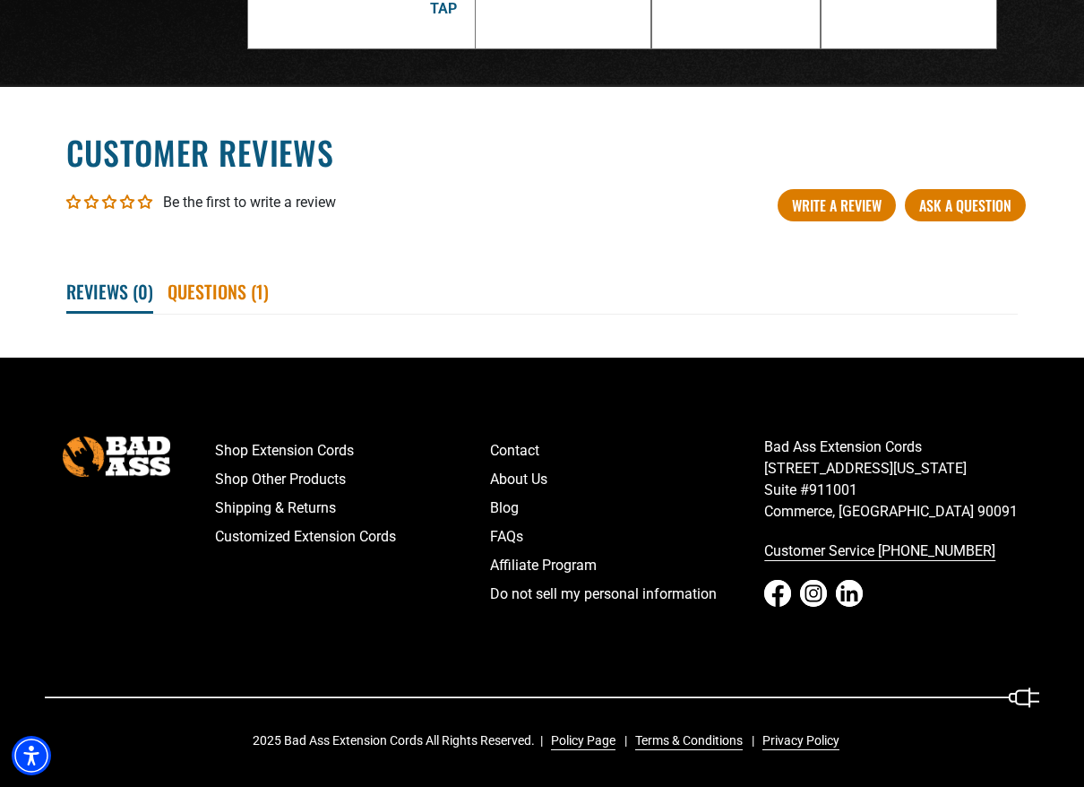 The width and height of the screenshot is (1084, 787). I want to click on a: Shop Other Products, so click(352, 479).